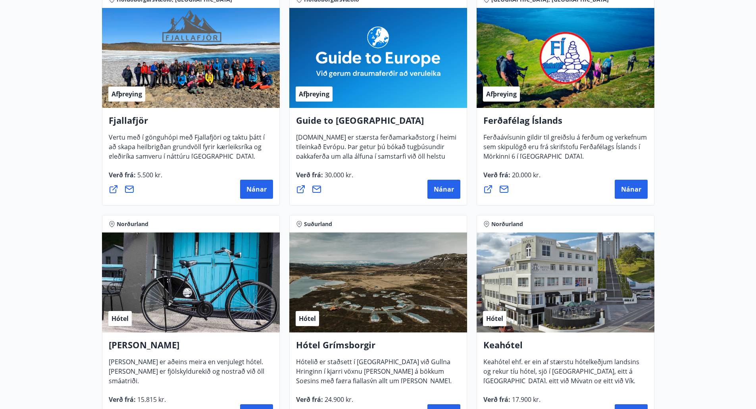 The height and width of the screenshot is (409, 756). What do you see at coordinates (565, 123) in the screenshot?
I see `h4: Ferðafélag Íslands` at bounding box center [565, 123].